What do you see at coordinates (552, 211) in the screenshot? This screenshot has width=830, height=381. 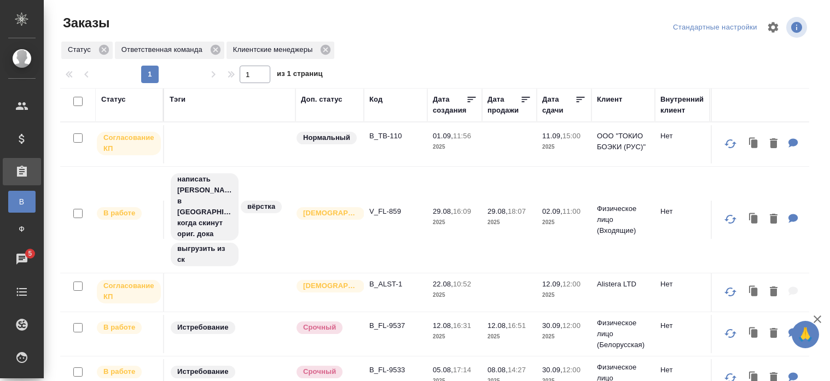 I see `p: 02.09,` at bounding box center [552, 211].